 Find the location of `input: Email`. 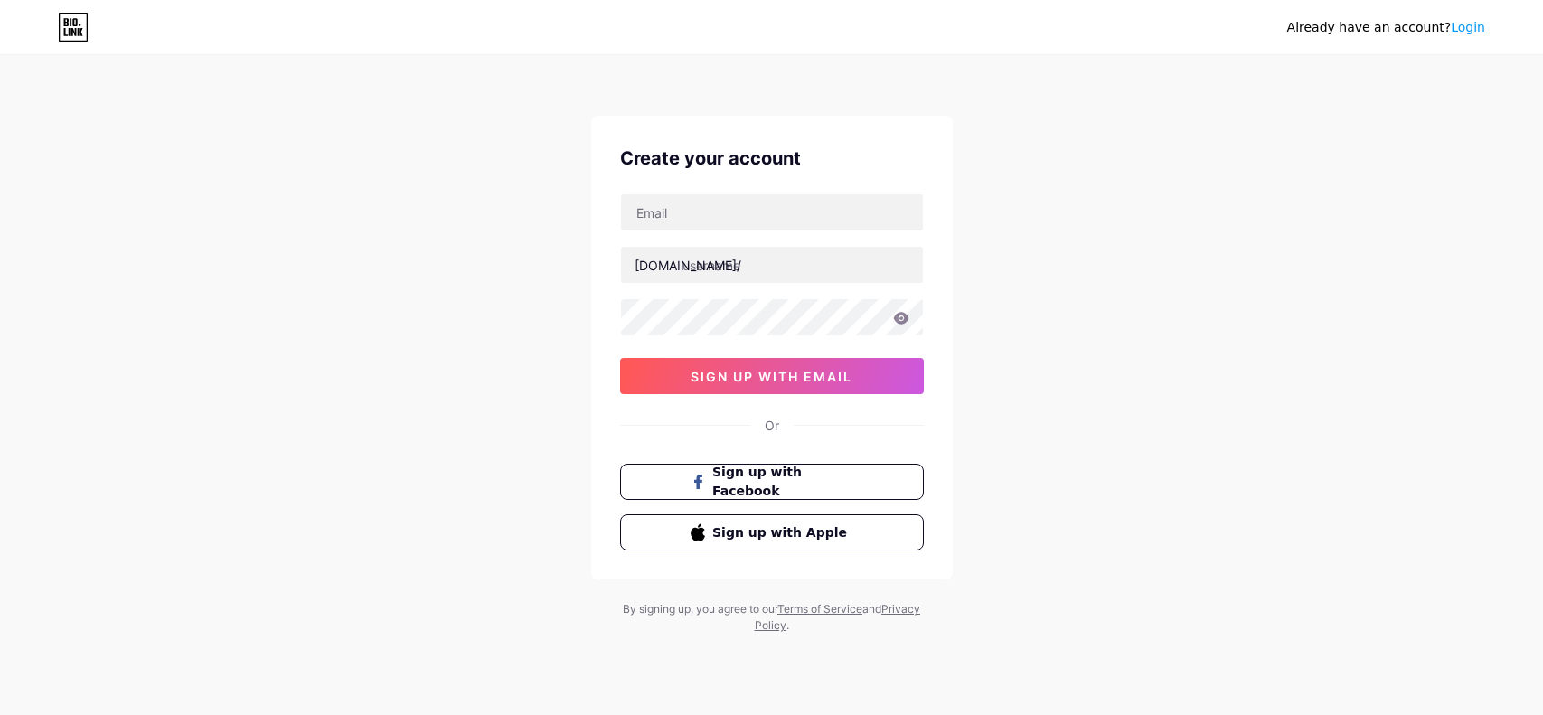

input: Email is located at coordinates (772, 212).